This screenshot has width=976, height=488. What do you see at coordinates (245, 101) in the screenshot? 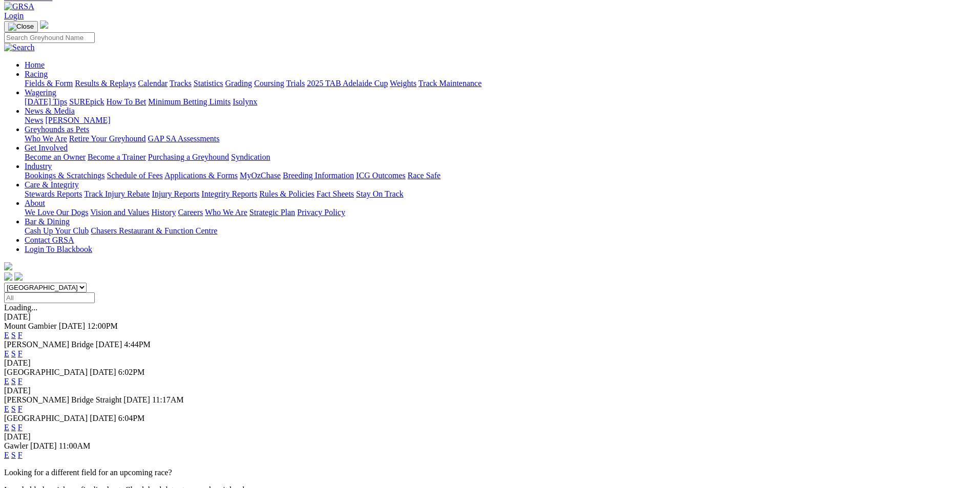
I see `a: Isolynx` at bounding box center [245, 101].